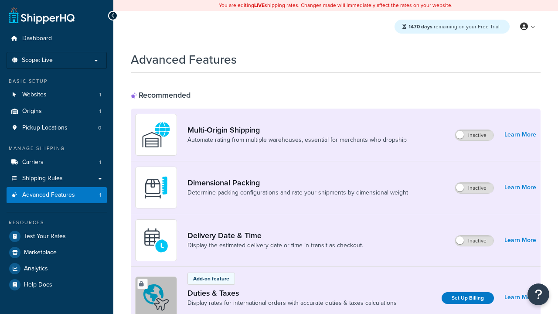 The image size is (558, 314). Describe the element at coordinates (99, 128) in the screenshot. I see `span: 0` at that location.